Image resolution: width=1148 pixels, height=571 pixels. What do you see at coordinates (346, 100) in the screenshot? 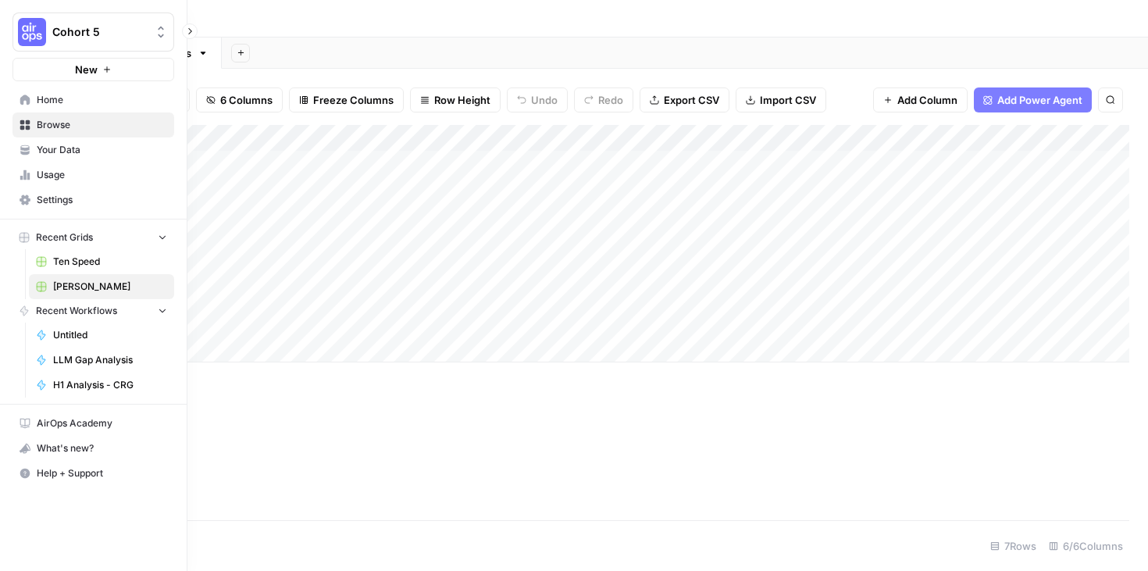
I see `button: Freeze Columns` at bounding box center [346, 100].